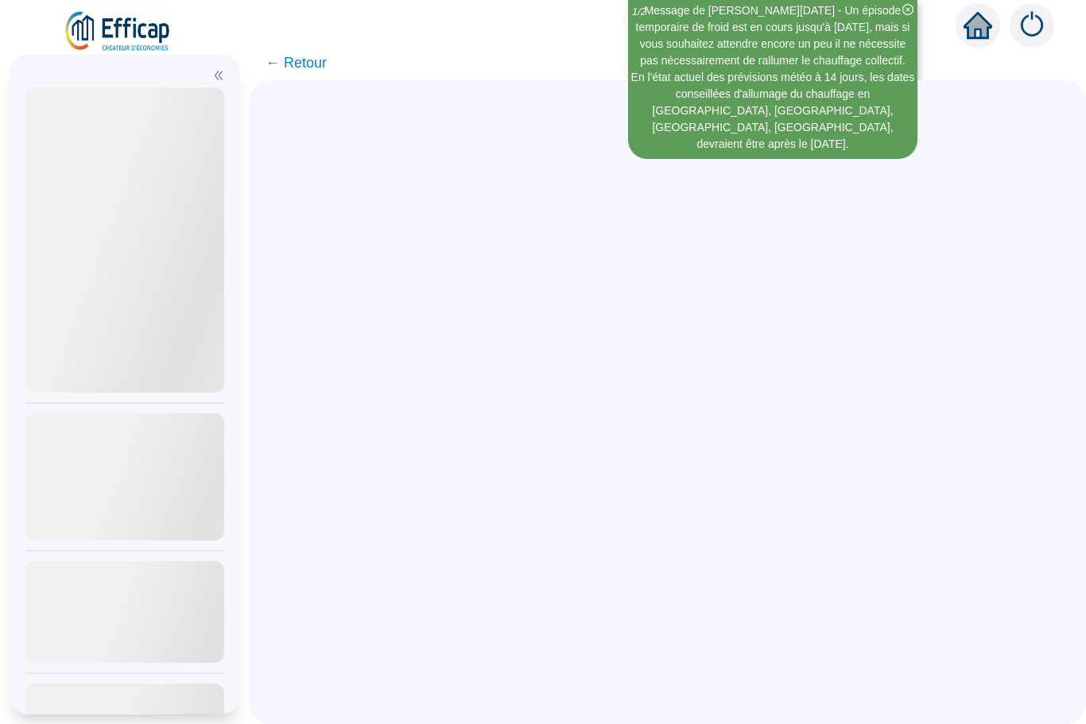  What do you see at coordinates (219, 76) in the screenshot?
I see `span: double-left` at bounding box center [219, 76].